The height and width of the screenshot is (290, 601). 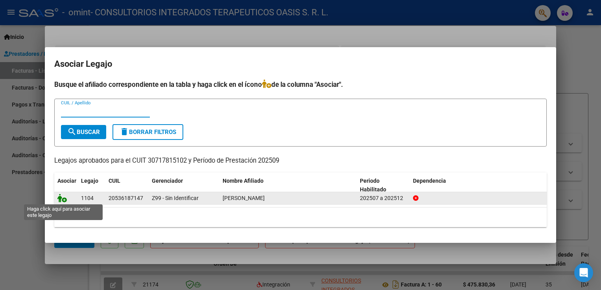 What do you see at coordinates (288, 186) in the screenshot?
I see `datatable-header-cell: Nombre Afiliado` at bounding box center [288, 186].